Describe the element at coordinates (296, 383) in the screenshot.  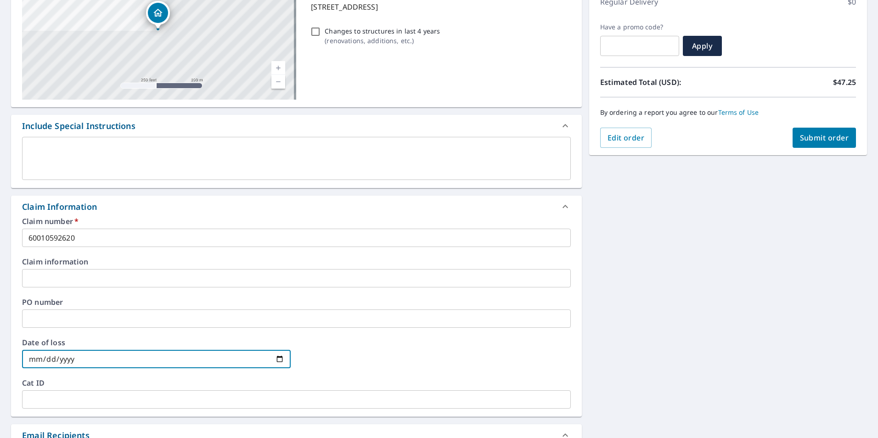
I see `label: Cat ID` at that location.